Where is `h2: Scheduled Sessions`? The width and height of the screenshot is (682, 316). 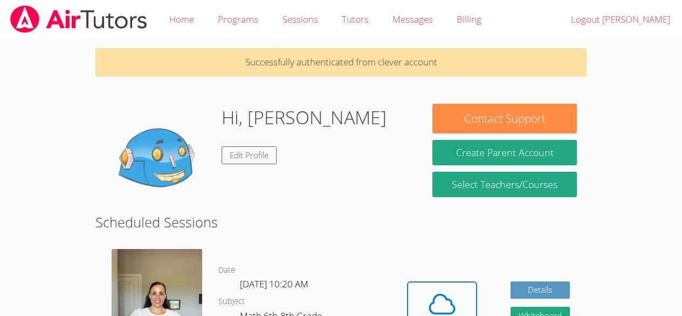
h2: Scheduled Sessions is located at coordinates (341, 222).